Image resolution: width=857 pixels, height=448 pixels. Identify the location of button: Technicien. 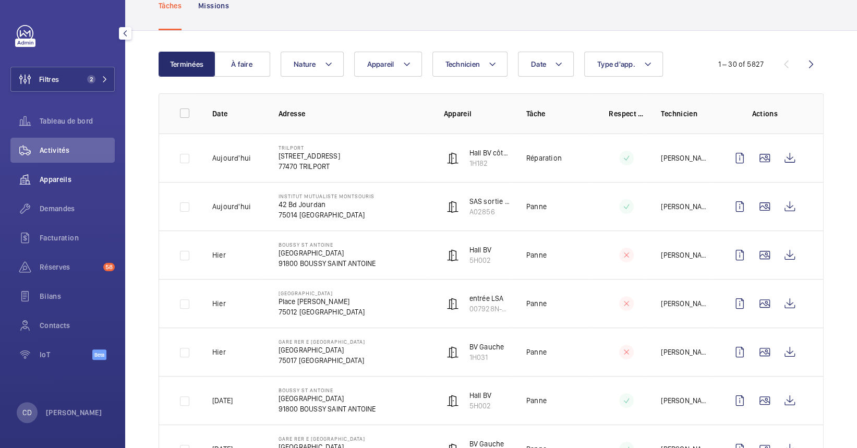
(470, 64).